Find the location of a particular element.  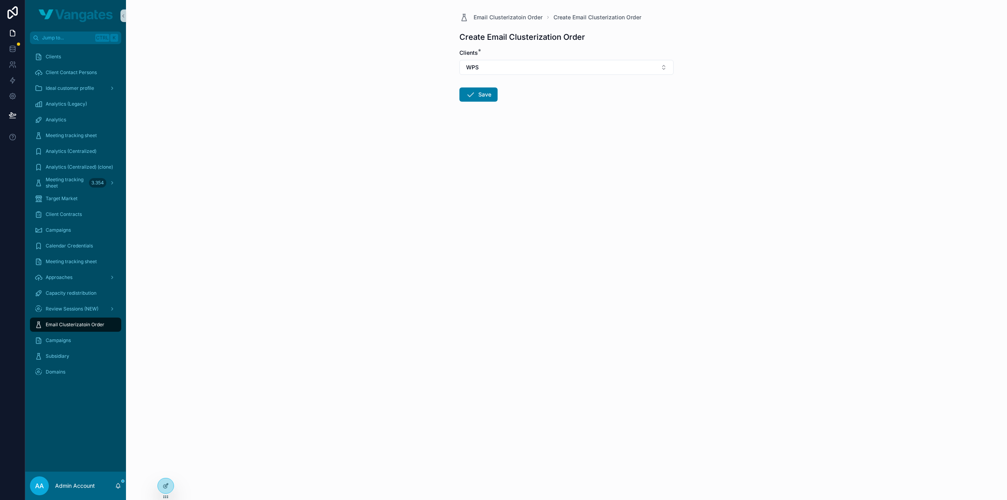

a: Analytics (Legacy) is located at coordinates (76, 104).